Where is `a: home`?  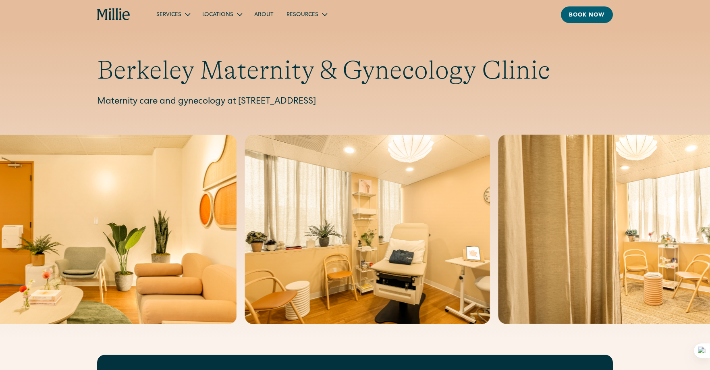 a: home is located at coordinates (114, 15).